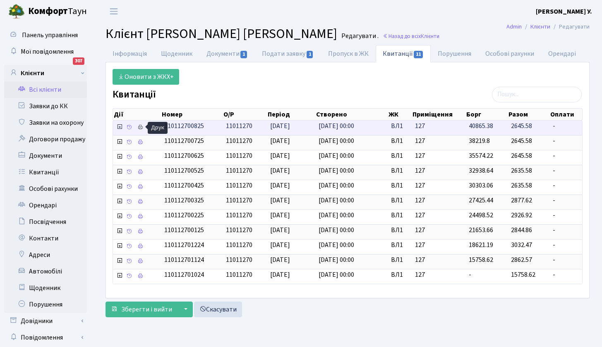 The width and height of the screenshot is (602, 347). I want to click on th: Дії, so click(137, 115).